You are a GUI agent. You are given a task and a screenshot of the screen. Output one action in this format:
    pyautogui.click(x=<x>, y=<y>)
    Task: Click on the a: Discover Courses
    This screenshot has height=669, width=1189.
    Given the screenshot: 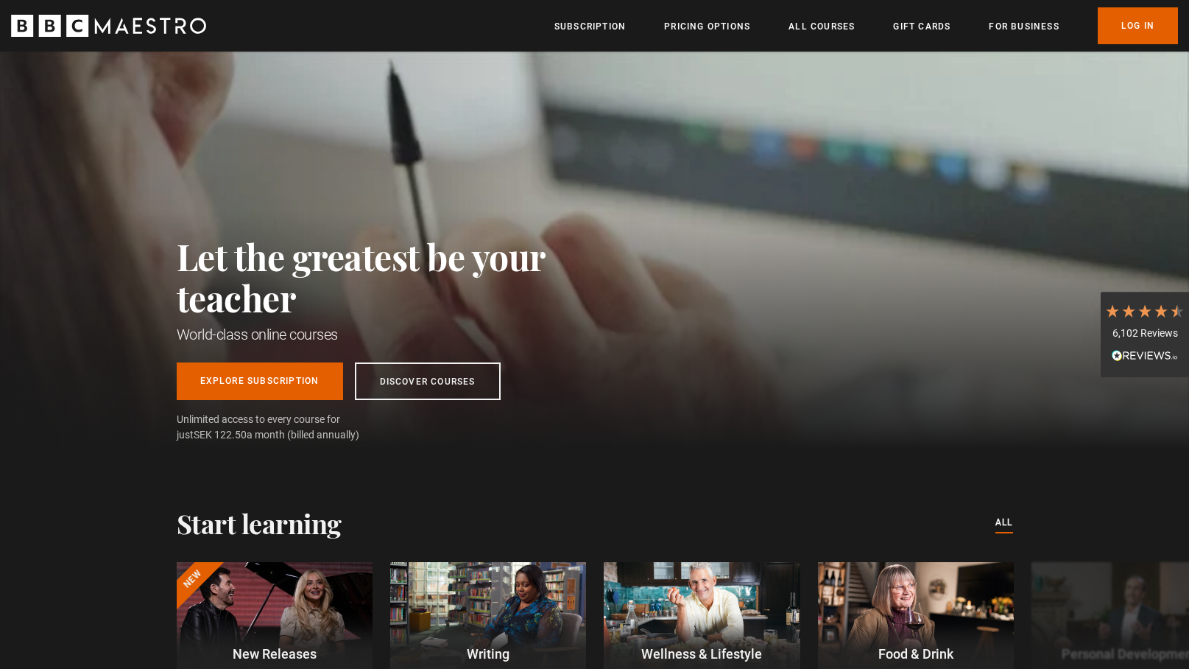 What is the action you would take?
    pyautogui.click(x=428, y=381)
    